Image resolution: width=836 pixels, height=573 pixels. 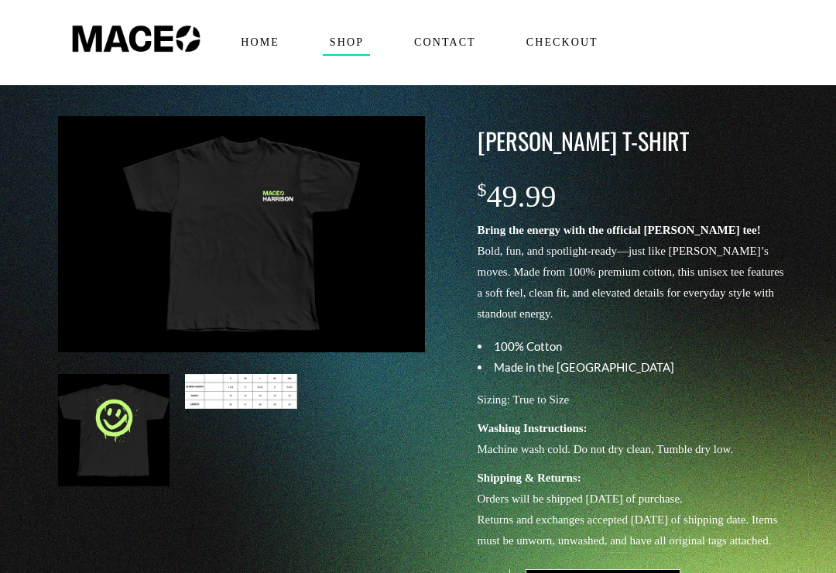 What do you see at coordinates (241, 234) in the screenshot?
I see `img: Maceo Harrison T-Shirt` at bounding box center [241, 234].